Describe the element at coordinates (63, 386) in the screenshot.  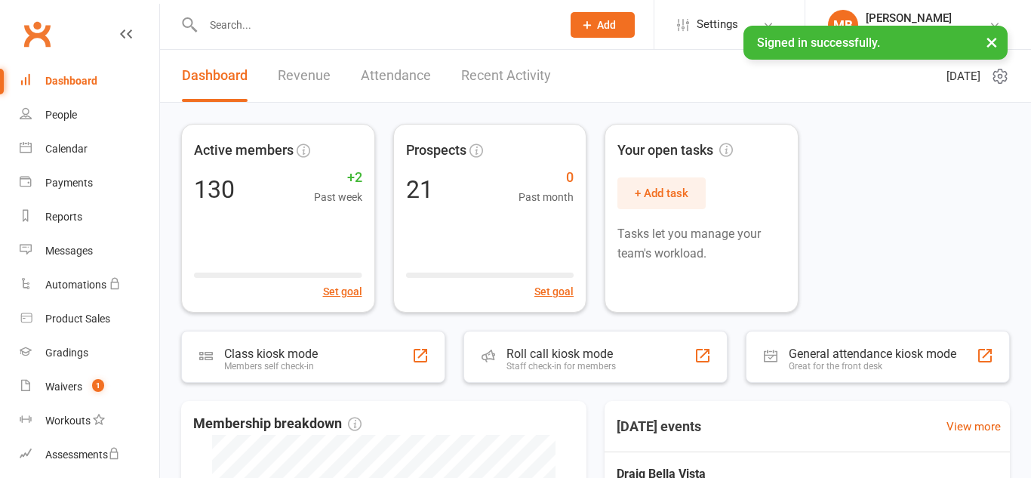
I see `div: Waivers` at that location.